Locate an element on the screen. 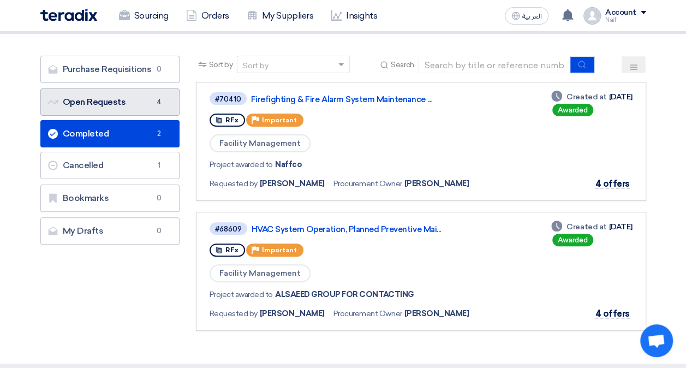  a: ALSAEED GROUP FOR CONTACTING is located at coordinates (344, 294).